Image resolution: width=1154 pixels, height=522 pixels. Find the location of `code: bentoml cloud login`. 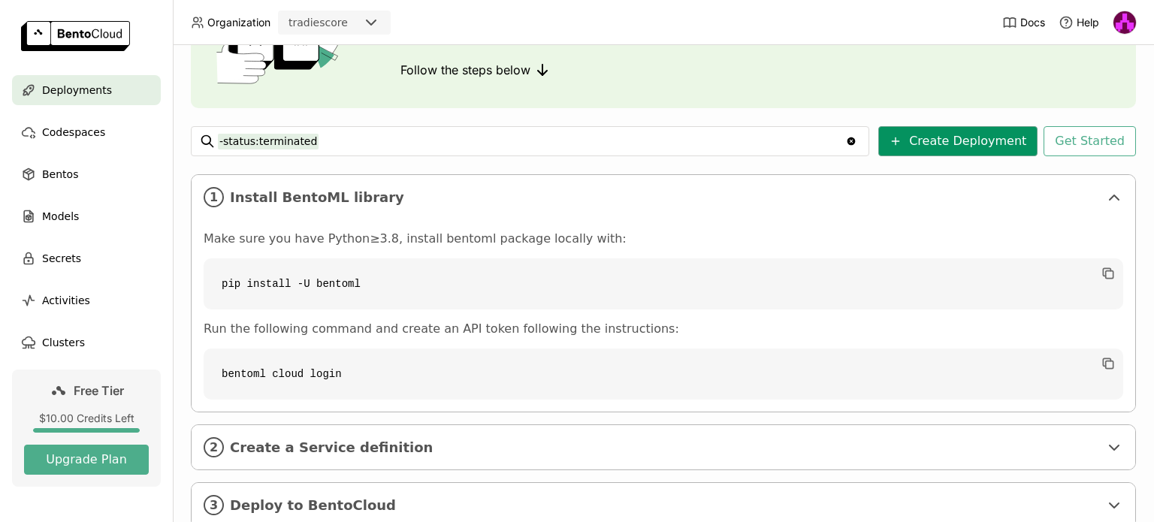

code: bentoml cloud login is located at coordinates (664, 374).